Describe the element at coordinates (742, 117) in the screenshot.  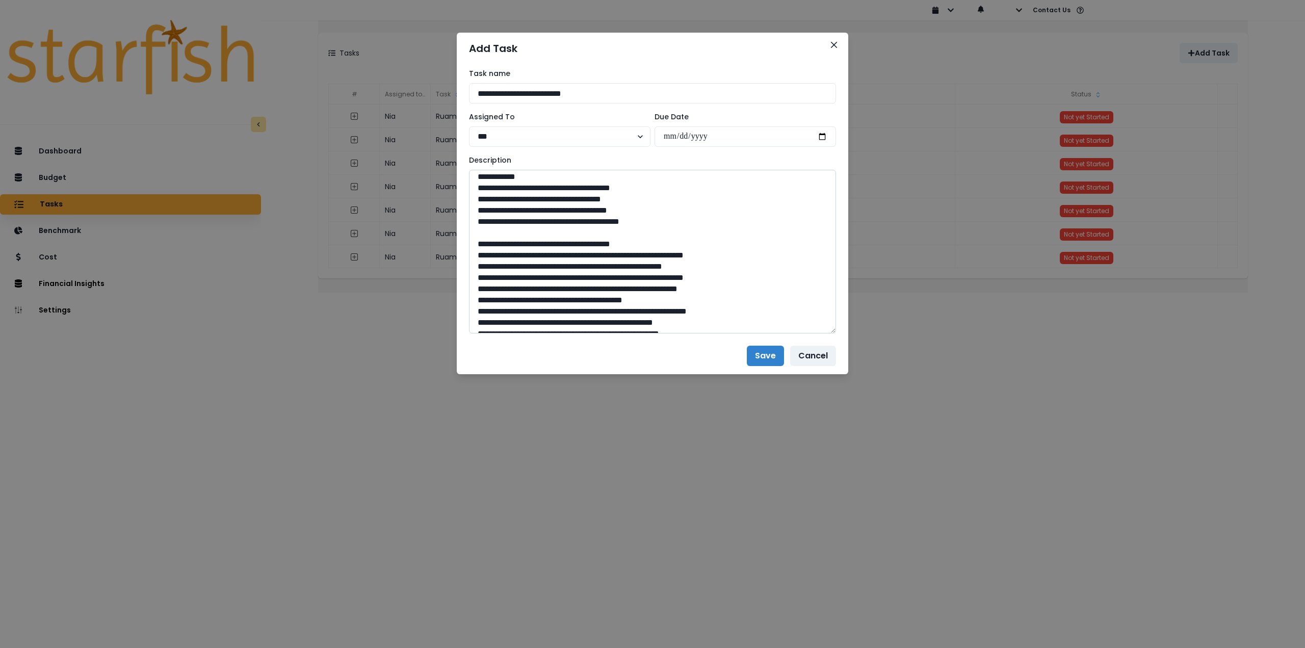
I see `label: Due Date` at that location.